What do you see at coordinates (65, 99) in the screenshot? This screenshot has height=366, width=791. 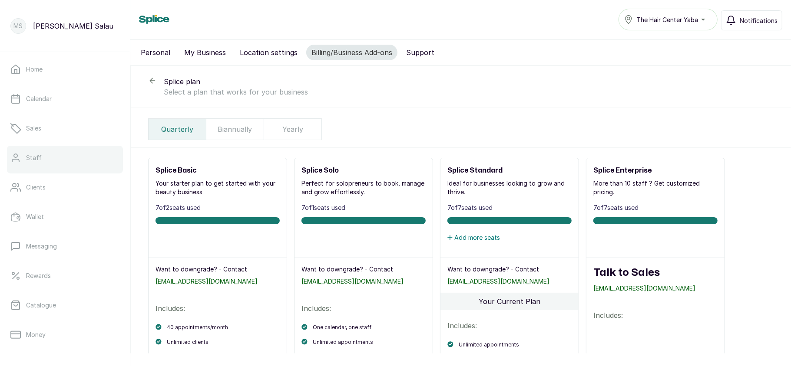 I see `a: Calendar` at bounding box center [65, 99].